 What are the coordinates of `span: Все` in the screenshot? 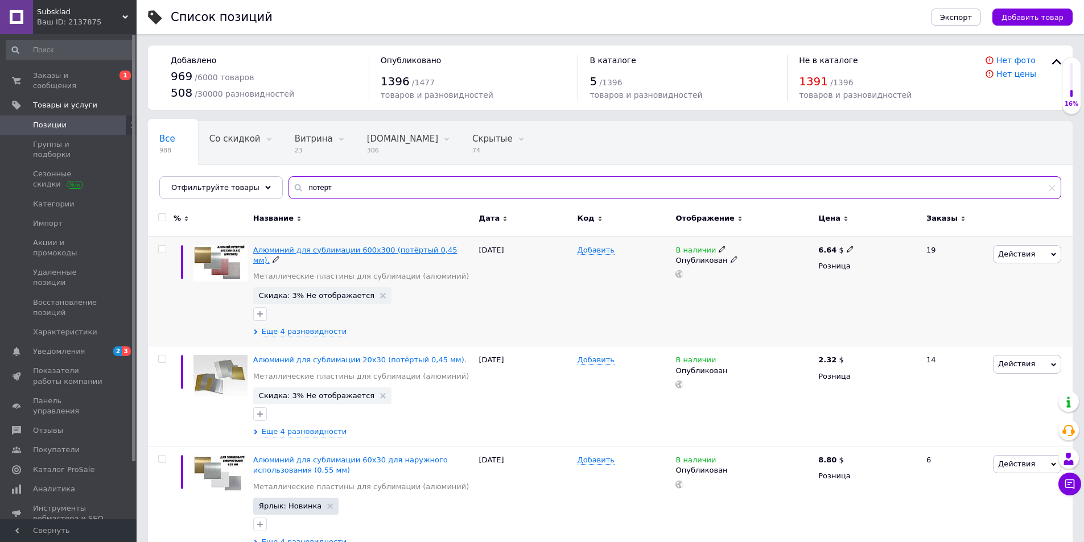 It's located at (167, 139).